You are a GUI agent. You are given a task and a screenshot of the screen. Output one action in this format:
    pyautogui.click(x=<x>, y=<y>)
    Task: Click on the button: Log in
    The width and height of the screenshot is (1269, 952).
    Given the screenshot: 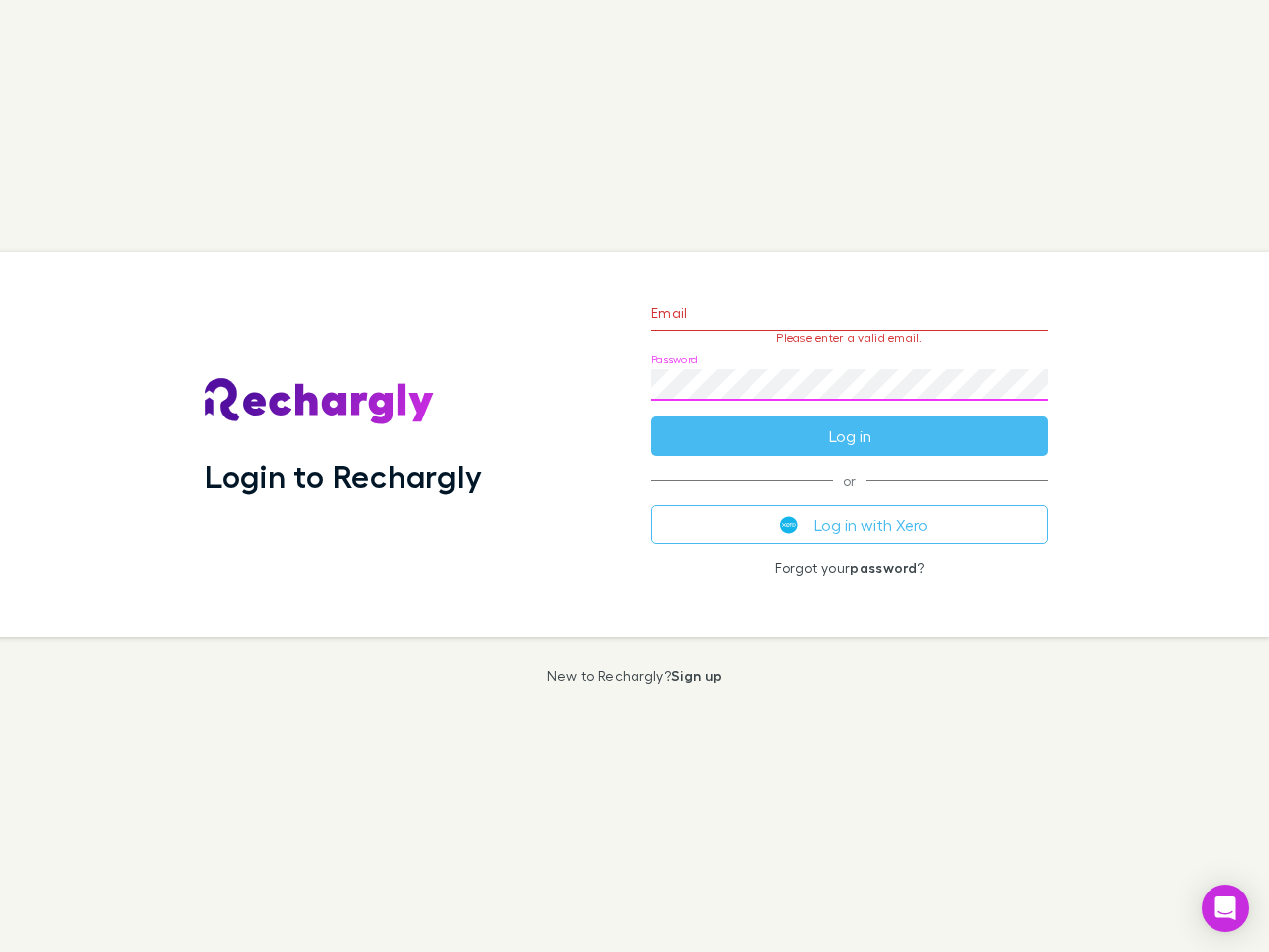 What is the action you would take?
    pyautogui.click(x=850, y=437)
    